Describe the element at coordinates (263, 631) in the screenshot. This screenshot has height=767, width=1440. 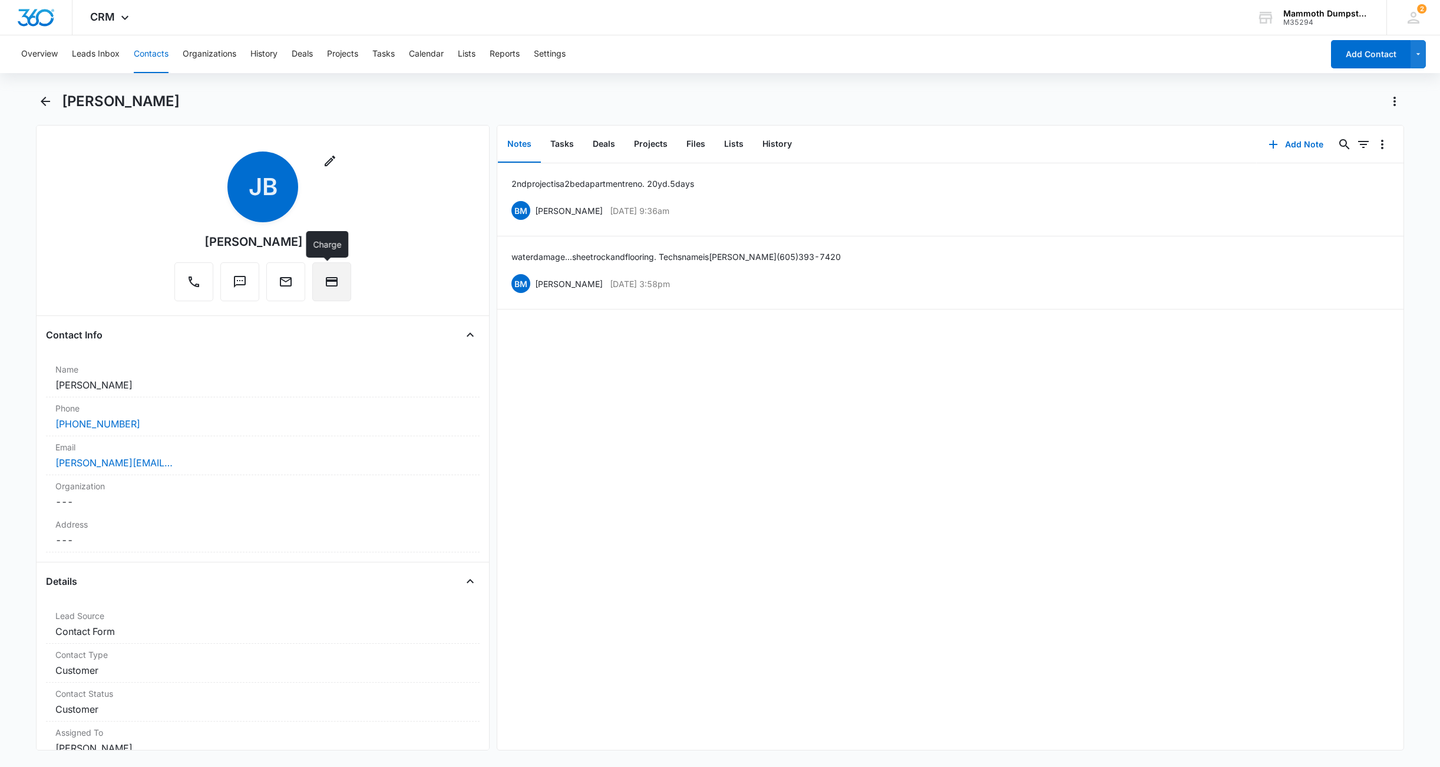
I see `dd: Contact Form` at that location.